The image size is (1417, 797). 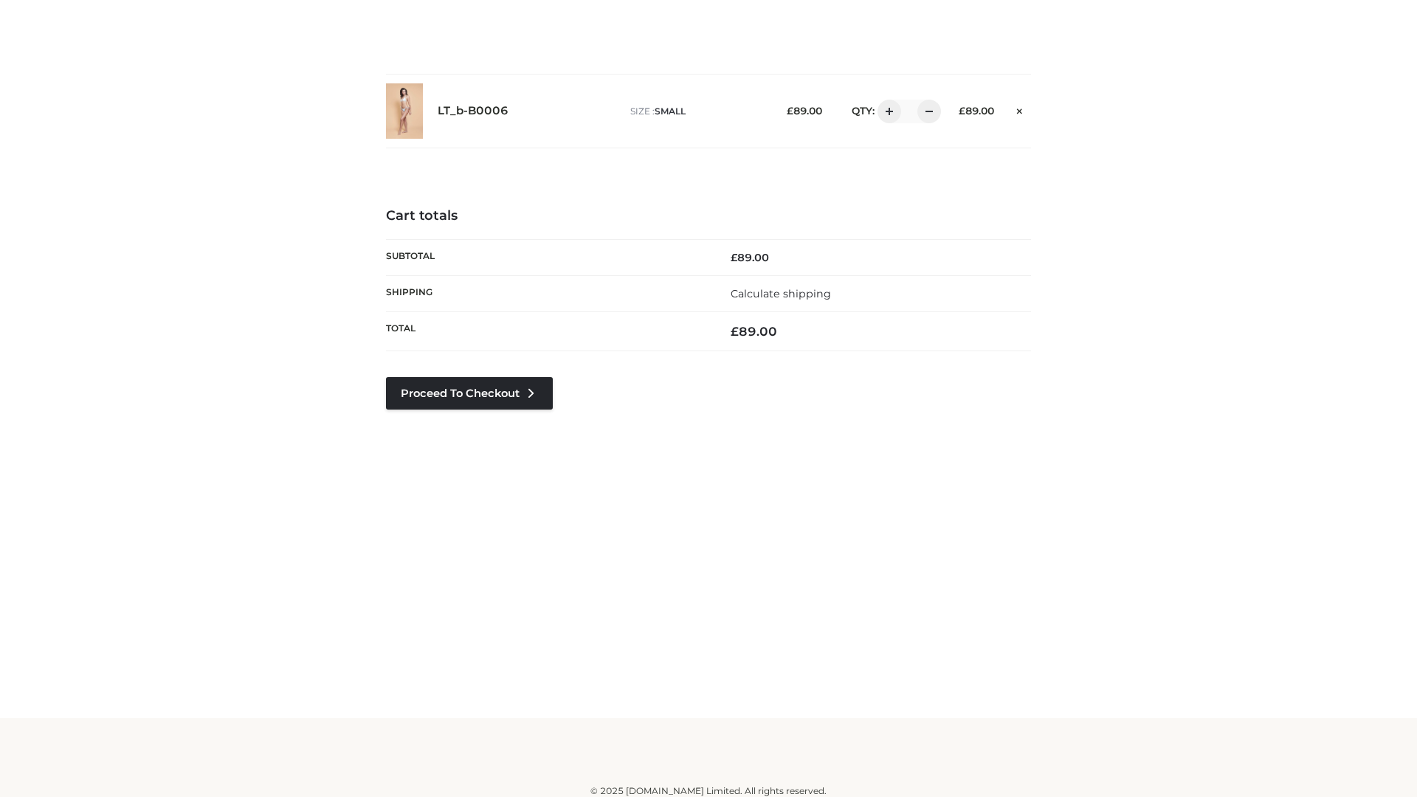 I want to click on div: QTY:, so click(x=887, y=111).